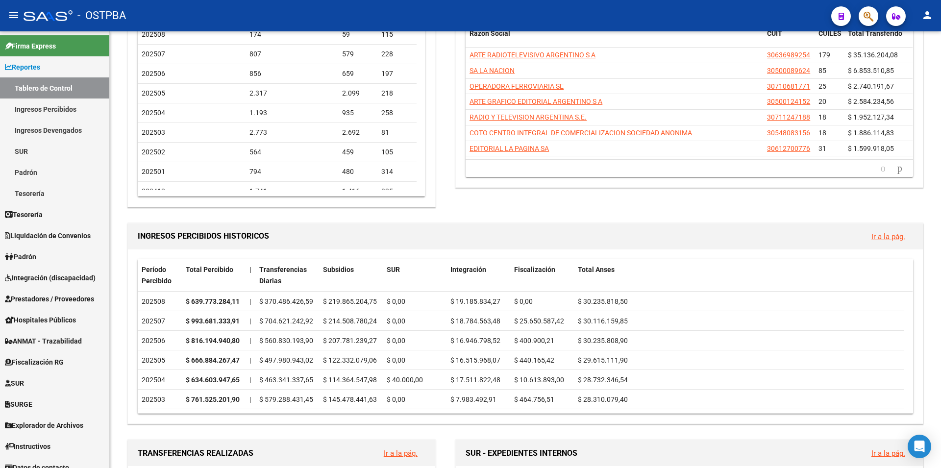 Image resolution: width=941 pixels, height=468 pixels. Describe the element at coordinates (286, 301) in the screenshot. I see `span: $ 370.486.426,59` at that location.